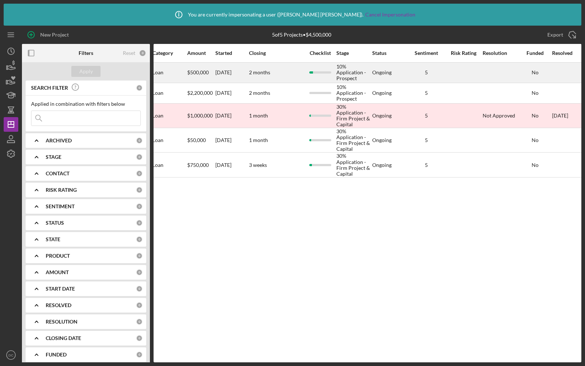 This screenshot has height=366, width=585. Describe the element at coordinates (555, 35) in the screenshot. I see `div: Export` at that location.